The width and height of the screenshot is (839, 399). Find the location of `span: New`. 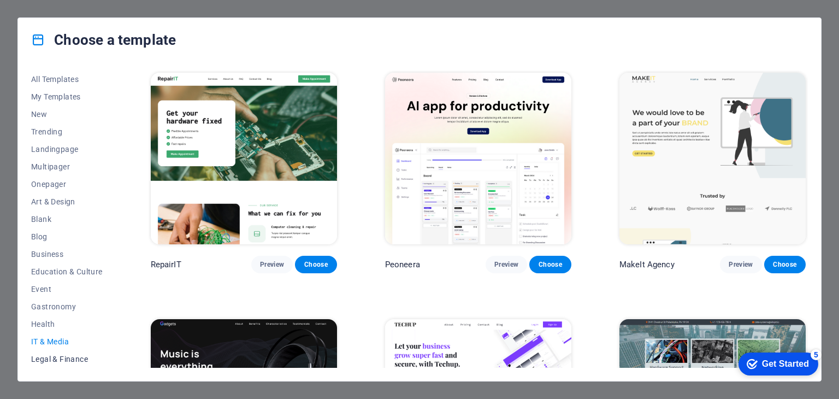

span: New is located at coordinates (67, 114).